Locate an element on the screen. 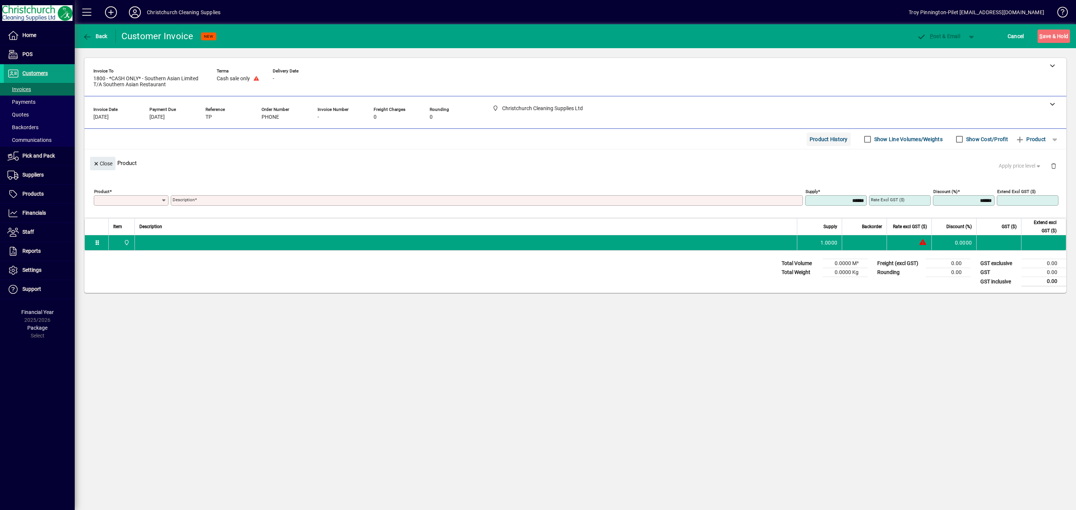 The image size is (1076, 510). mat-label: Product is located at coordinates (102, 192).